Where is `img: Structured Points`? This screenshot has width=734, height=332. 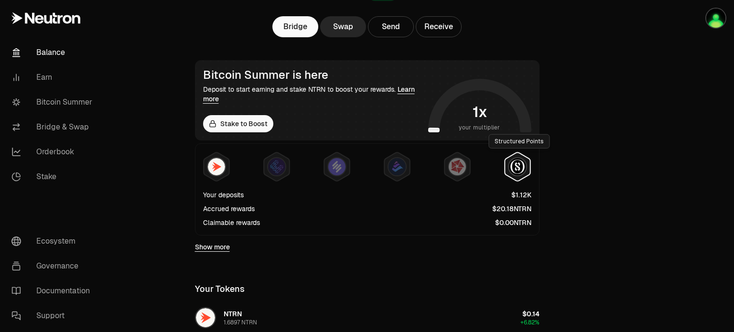
img: Structured Points is located at coordinates (517, 167).